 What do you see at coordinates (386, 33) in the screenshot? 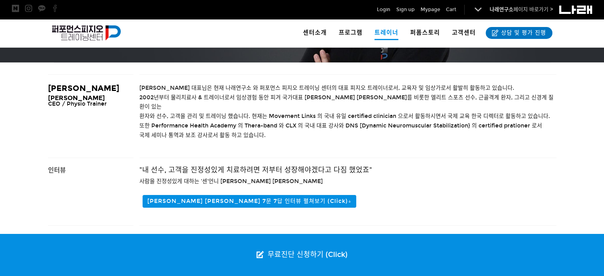
I see `a: 트레이너` at bounding box center [386, 33].